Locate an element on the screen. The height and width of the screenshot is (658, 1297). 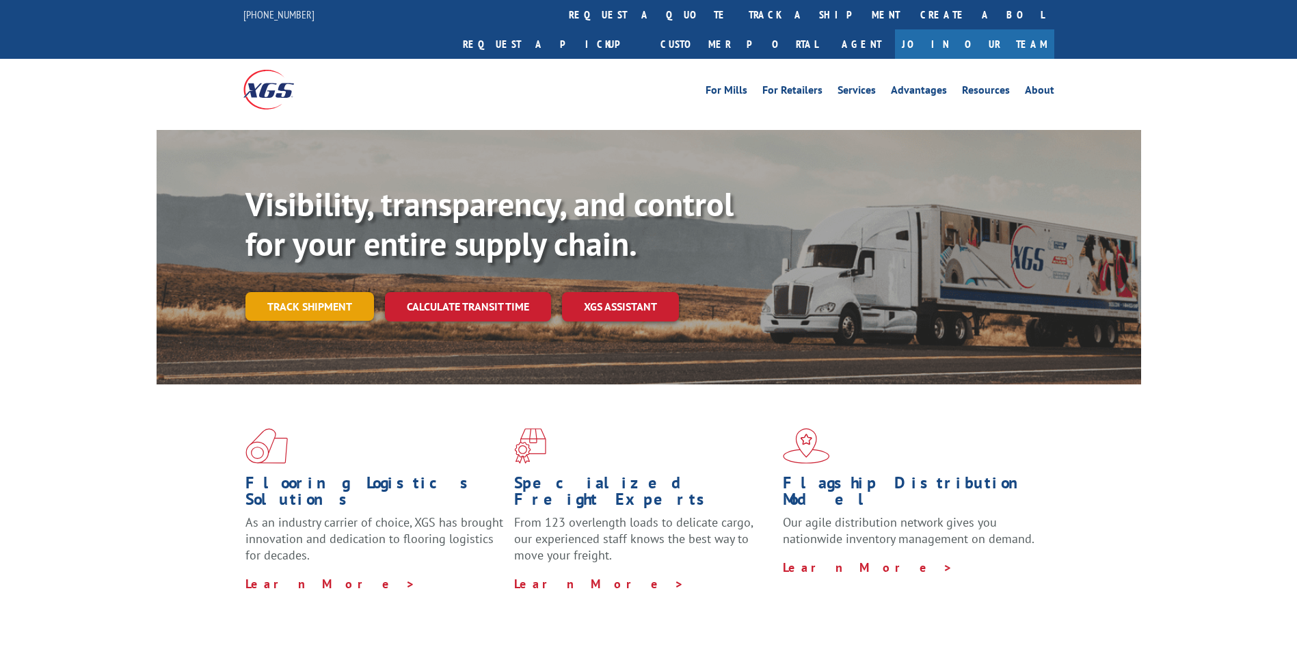
a: XGS ASSISTANT is located at coordinates (620, 306).